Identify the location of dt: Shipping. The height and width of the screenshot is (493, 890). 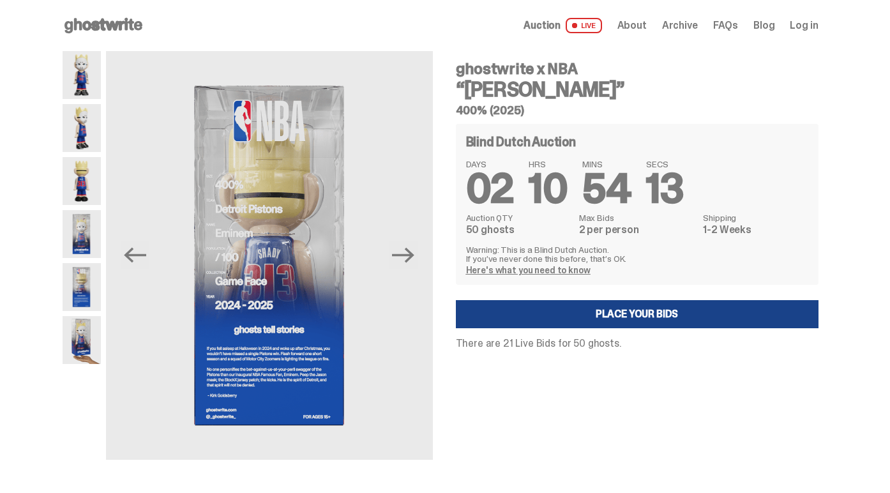
(755, 218).